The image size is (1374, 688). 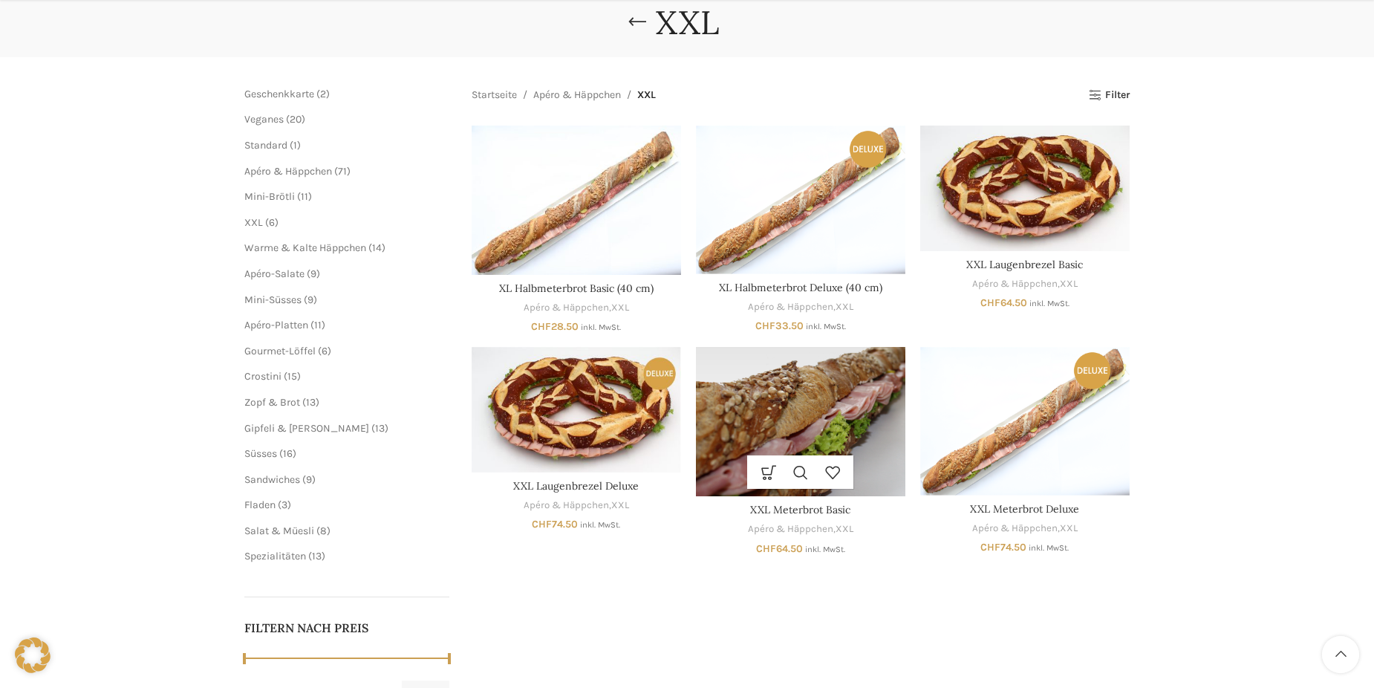 I want to click on a: Veganes, so click(x=264, y=119).